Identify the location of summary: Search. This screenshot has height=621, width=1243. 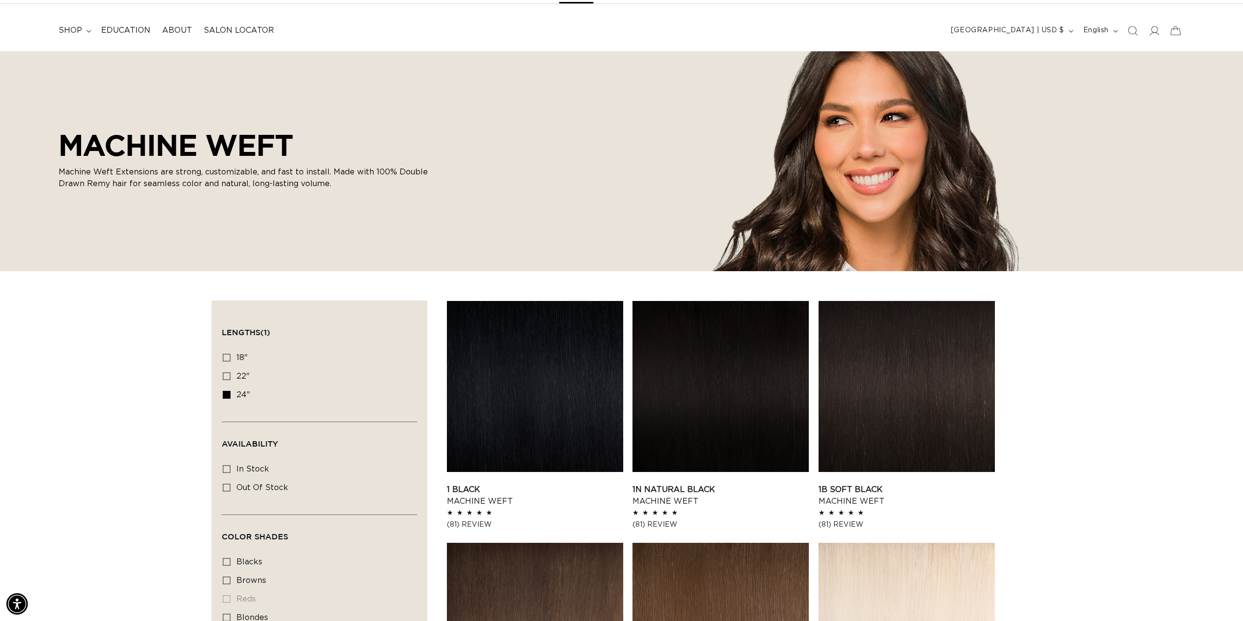
(1132, 31).